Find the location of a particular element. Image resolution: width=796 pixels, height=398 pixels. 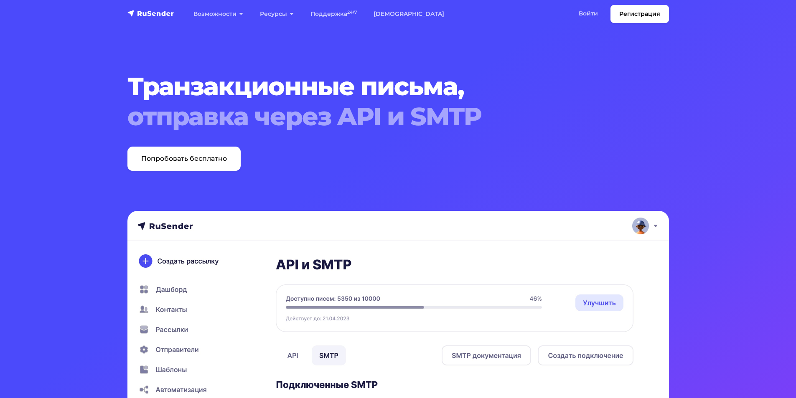

span: отправка через API и SMTP is located at coordinates (375, 117).